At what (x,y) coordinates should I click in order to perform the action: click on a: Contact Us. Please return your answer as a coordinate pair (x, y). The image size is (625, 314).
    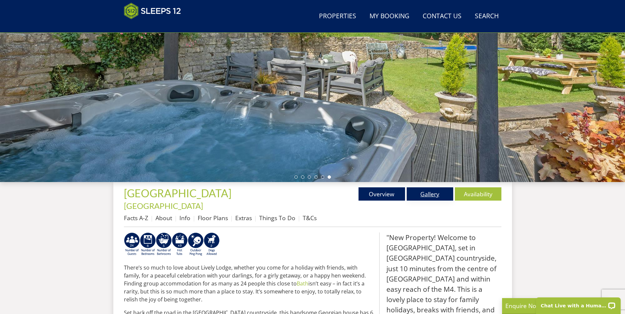
    Looking at the image, I should click on (442, 16).